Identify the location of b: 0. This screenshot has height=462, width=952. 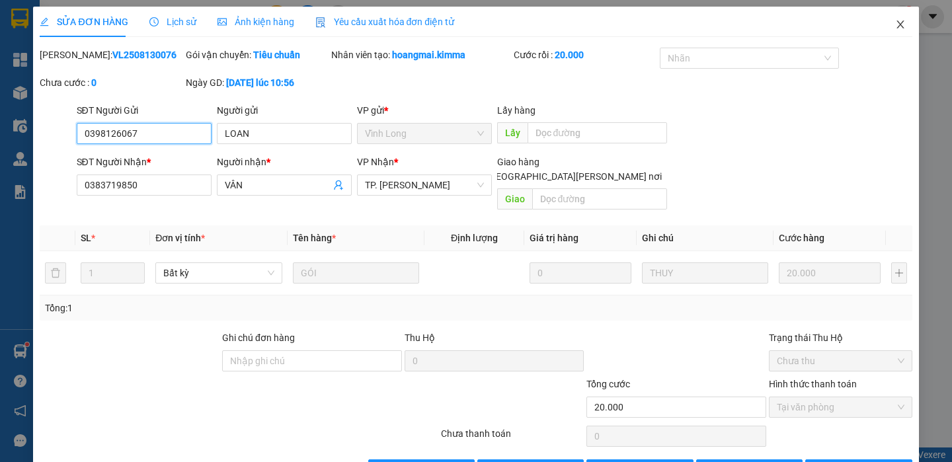
(94, 83).